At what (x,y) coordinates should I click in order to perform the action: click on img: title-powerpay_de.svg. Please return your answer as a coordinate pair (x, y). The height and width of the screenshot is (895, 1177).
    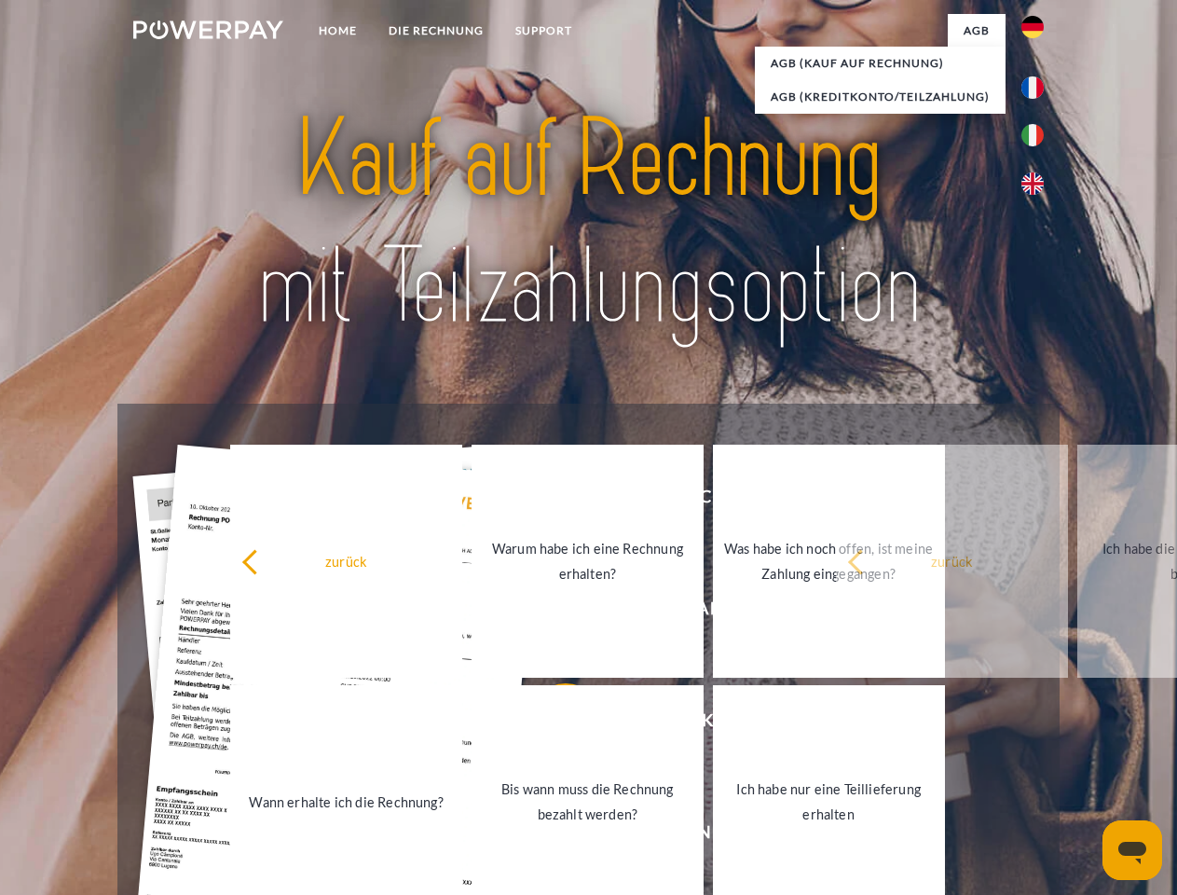
    Looking at the image, I should click on (588, 223).